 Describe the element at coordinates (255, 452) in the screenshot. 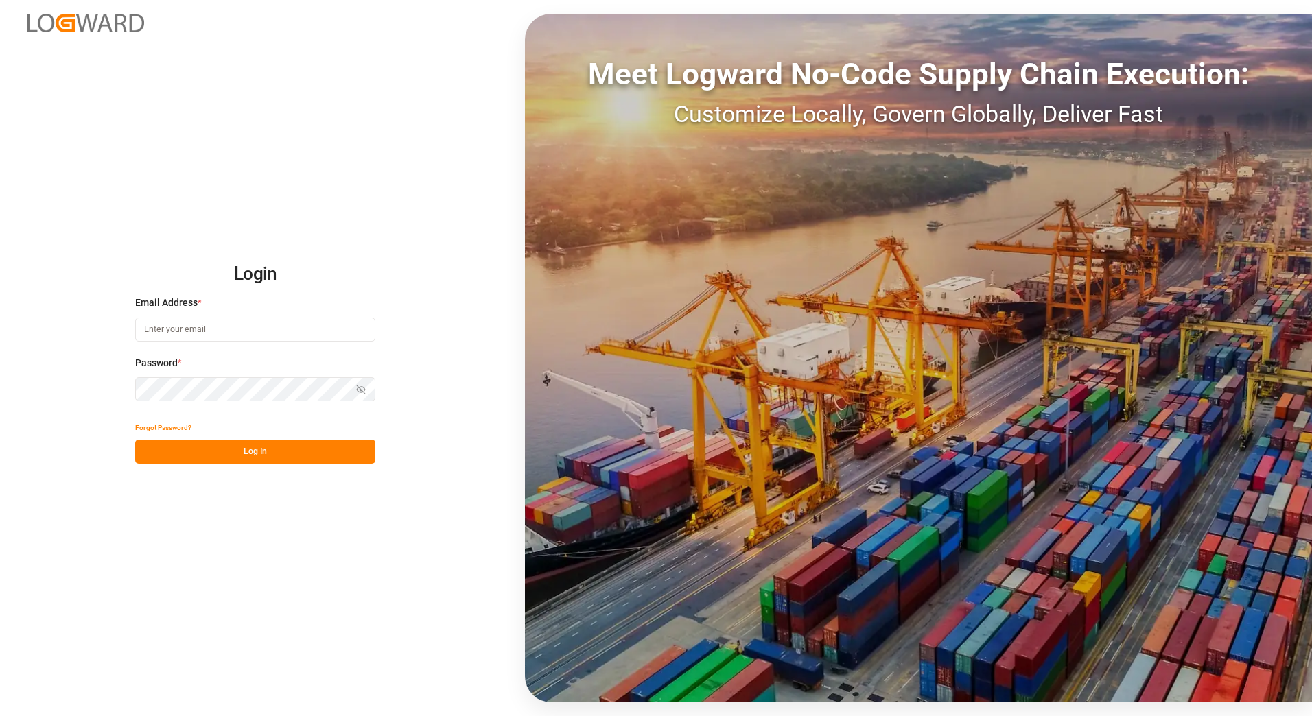

I see `button: Log In` at that location.